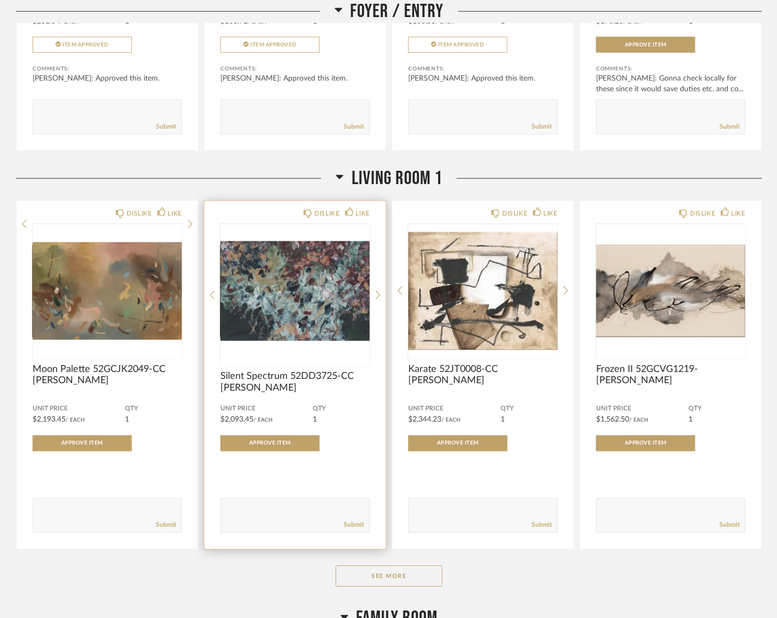  I want to click on button: See More, so click(389, 576).